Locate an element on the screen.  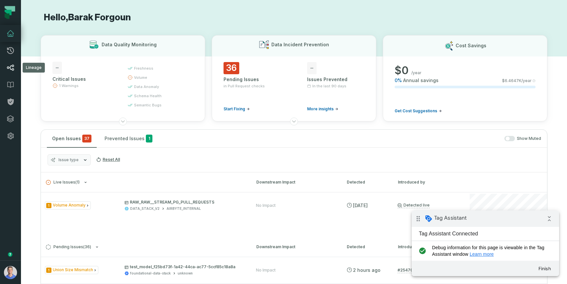
span: Issue type is located at coordinates (69, 160).